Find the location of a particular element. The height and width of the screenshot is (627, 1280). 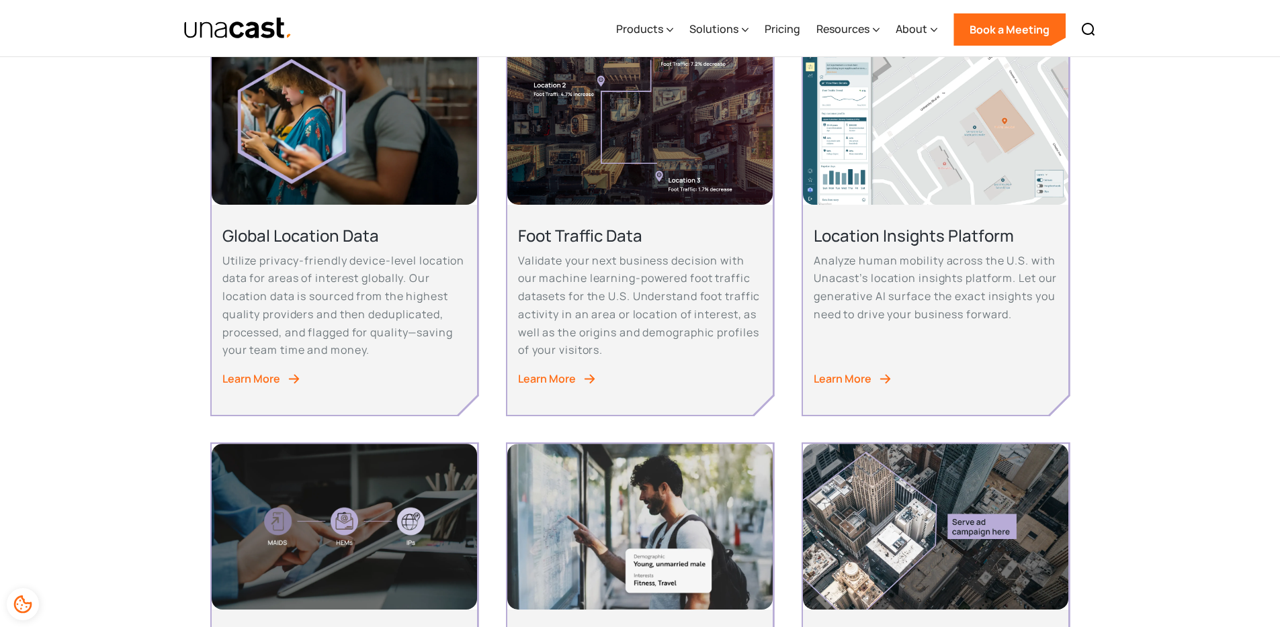

a: home is located at coordinates (238, 28).